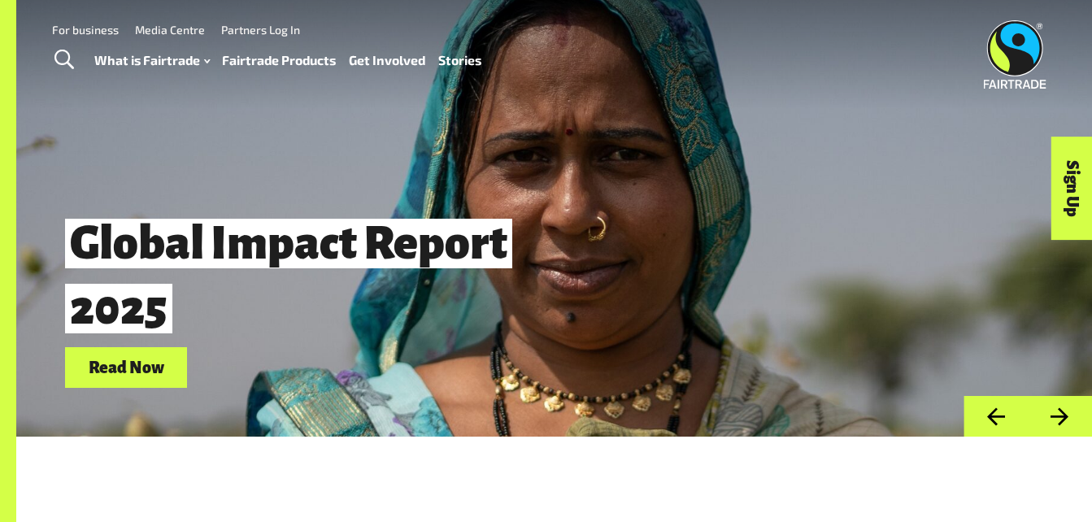 Image resolution: width=1092 pixels, height=522 pixels. I want to click on img: Fairtrade Australia New Zealand logo, so click(1014, 54).